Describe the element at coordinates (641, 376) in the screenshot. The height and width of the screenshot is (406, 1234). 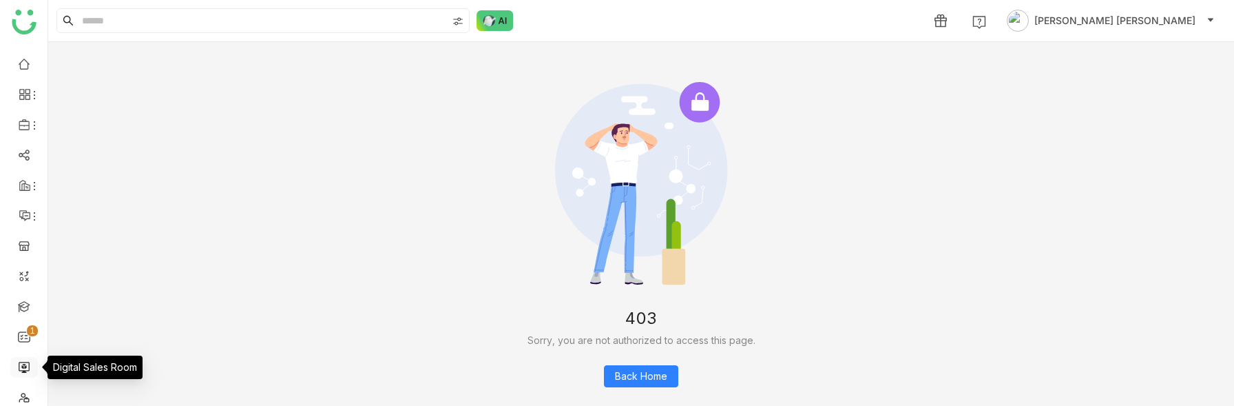
I see `span: Back Home` at that location.